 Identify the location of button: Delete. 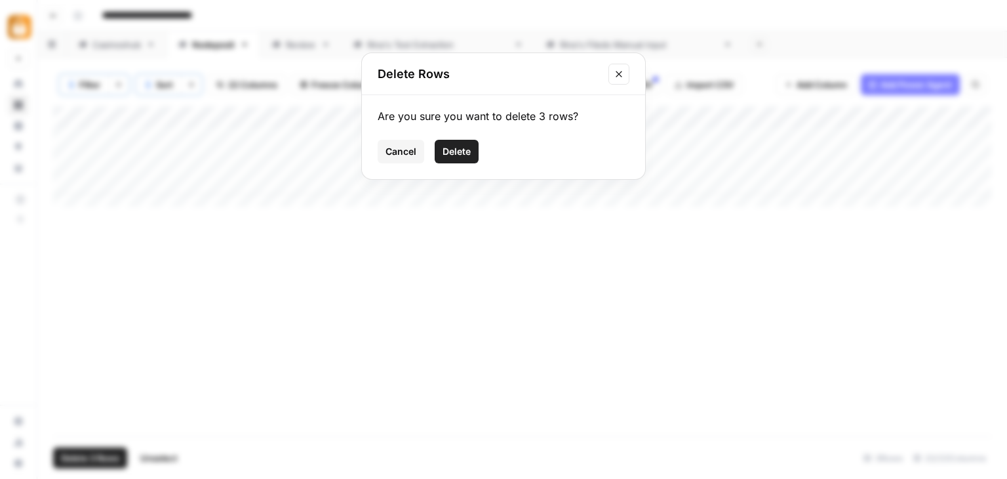
(457, 152).